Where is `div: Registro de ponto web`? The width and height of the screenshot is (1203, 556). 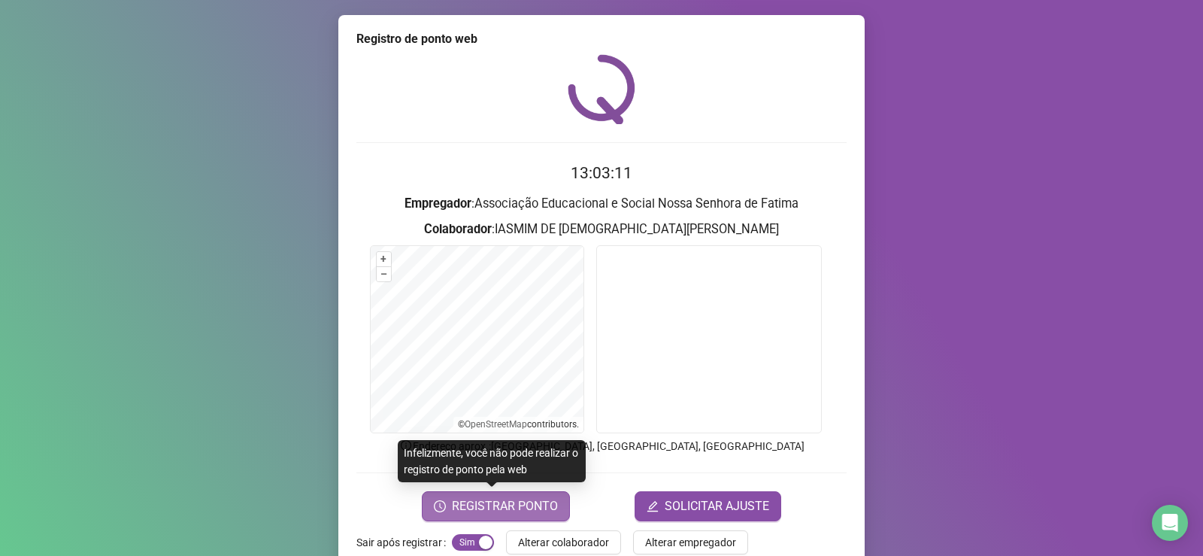 div: Registro de ponto web is located at coordinates (602, 39).